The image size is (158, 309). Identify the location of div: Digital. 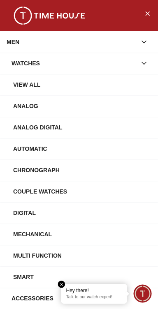
(82, 213).